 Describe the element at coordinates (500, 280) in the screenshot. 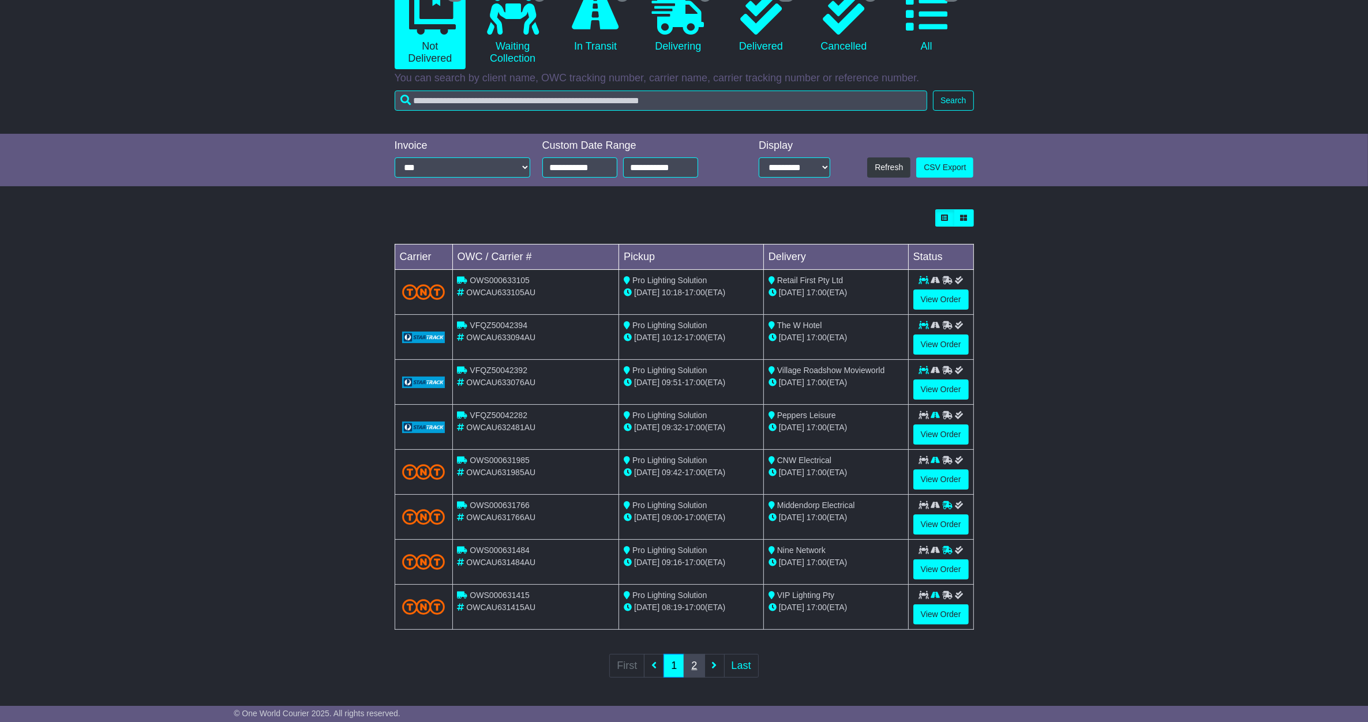

I see `span: OWS000633105` at that location.